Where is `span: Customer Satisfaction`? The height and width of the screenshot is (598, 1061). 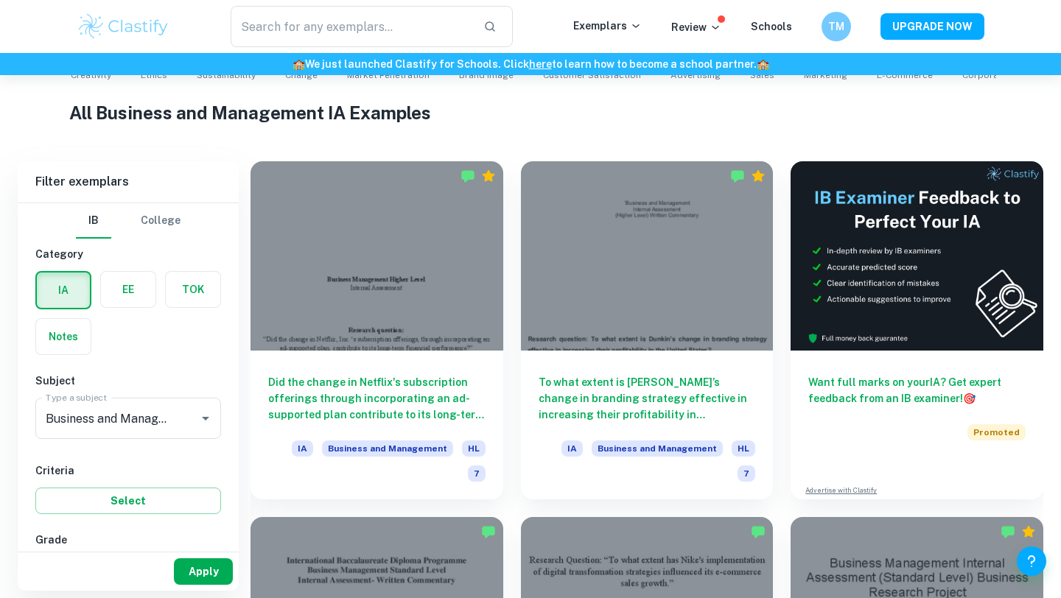 span: Customer Satisfaction is located at coordinates (592, 75).